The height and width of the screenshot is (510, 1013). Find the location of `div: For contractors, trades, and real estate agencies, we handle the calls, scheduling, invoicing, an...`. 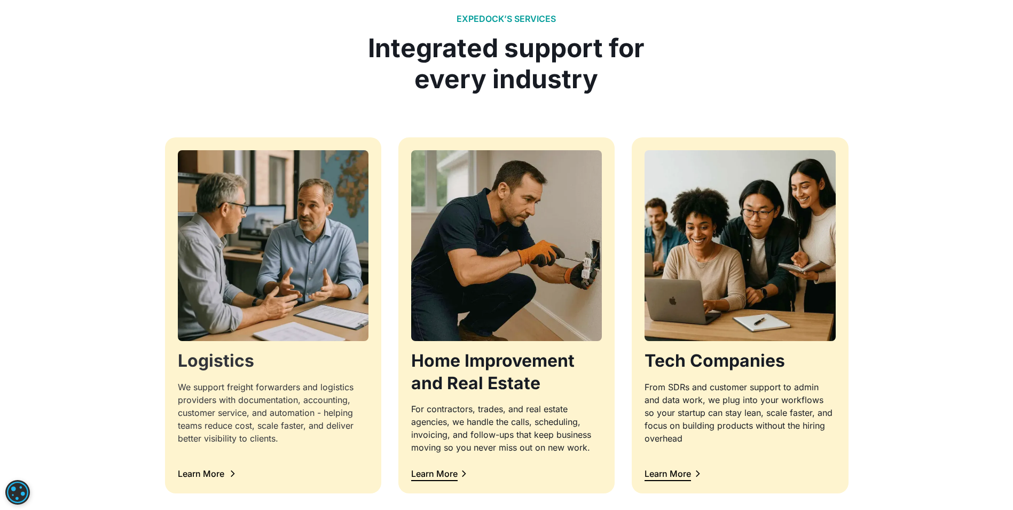

div: For contractors, trades, and real estate agencies, we handle the calls, scheduling, invoicing, an... is located at coordinates (506, 428).